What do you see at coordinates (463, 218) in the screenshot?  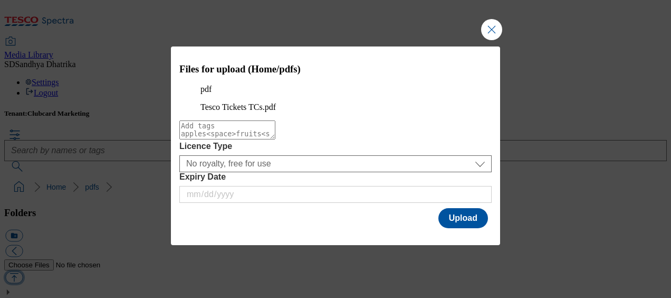 I see `button: Upload` at bounding box center [463, 218].